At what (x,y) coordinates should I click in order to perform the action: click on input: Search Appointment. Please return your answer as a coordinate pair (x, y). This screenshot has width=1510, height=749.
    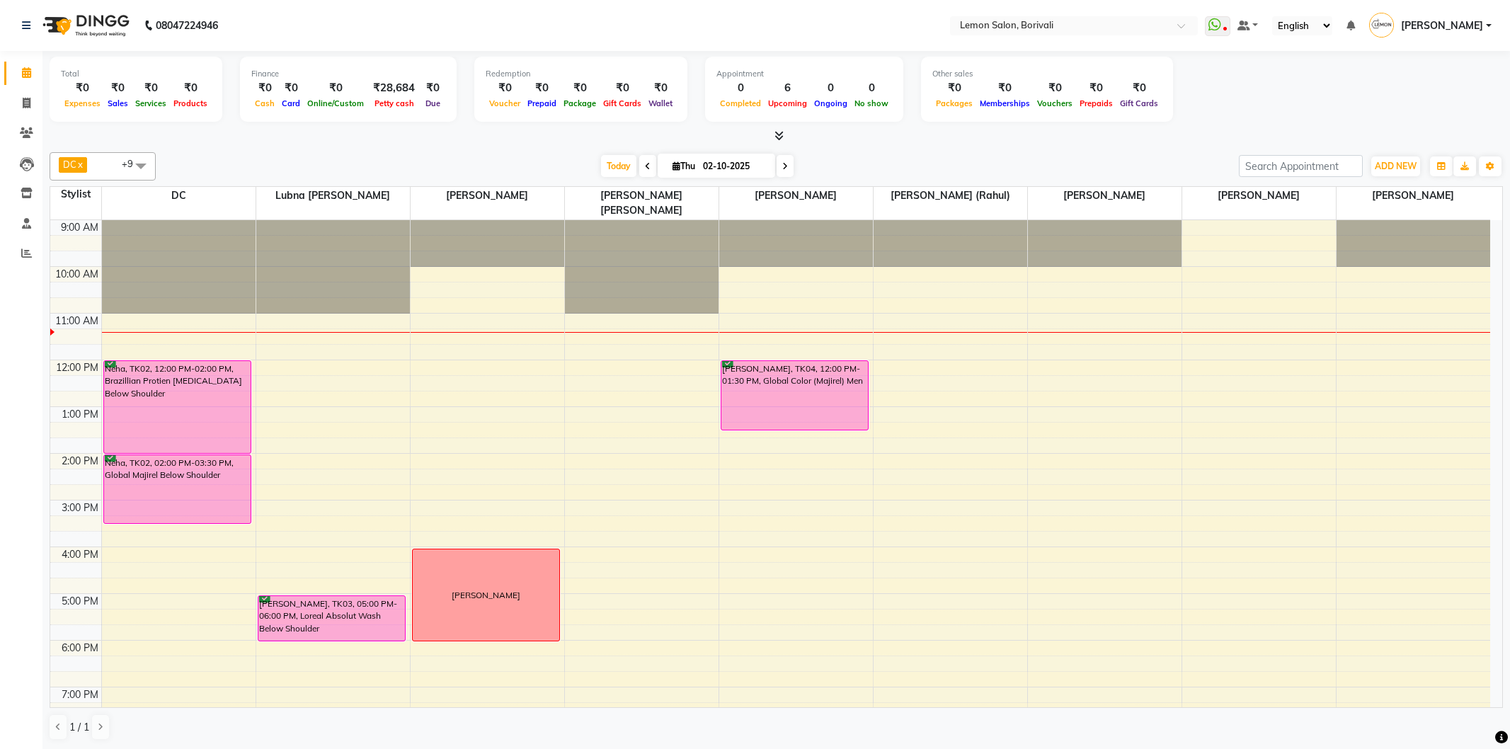
    Looking at the image, I should click on (1300, 166).